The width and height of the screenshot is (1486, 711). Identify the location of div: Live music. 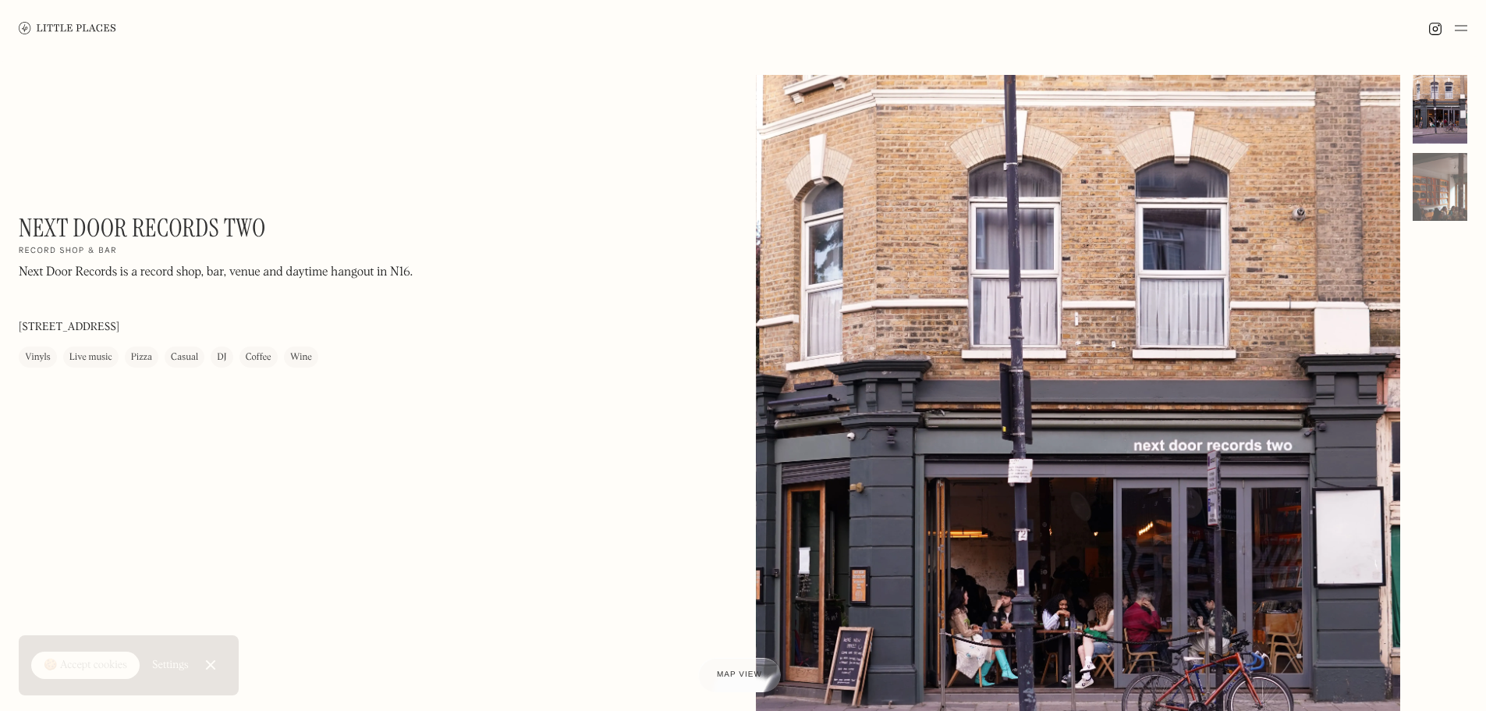
(90, 358).